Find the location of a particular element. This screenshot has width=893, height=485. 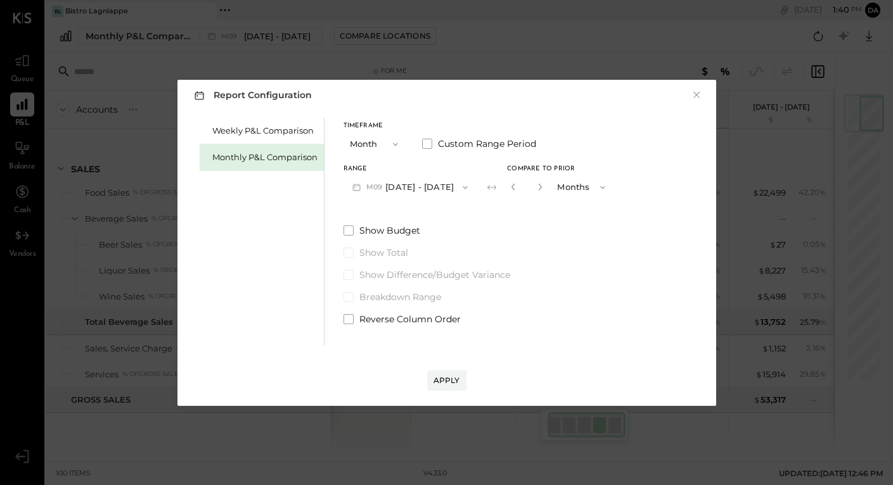

h3: Report Configuration is located at coordinates (252, 95).